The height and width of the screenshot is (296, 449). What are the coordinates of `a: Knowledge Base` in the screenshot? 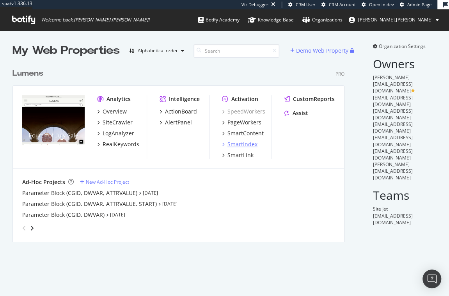 It's located at (271, 20).